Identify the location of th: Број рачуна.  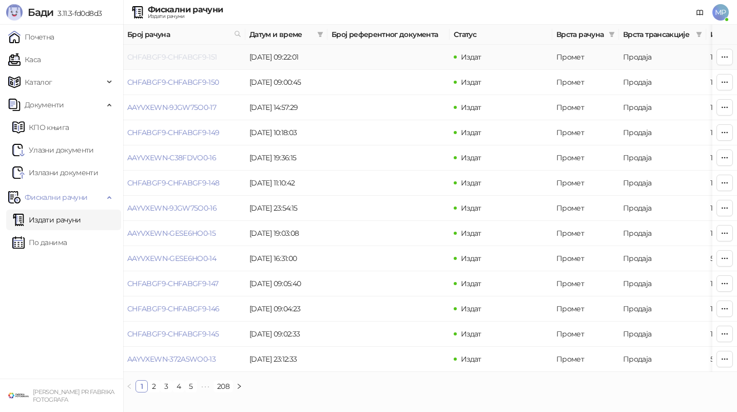
(184, 34).